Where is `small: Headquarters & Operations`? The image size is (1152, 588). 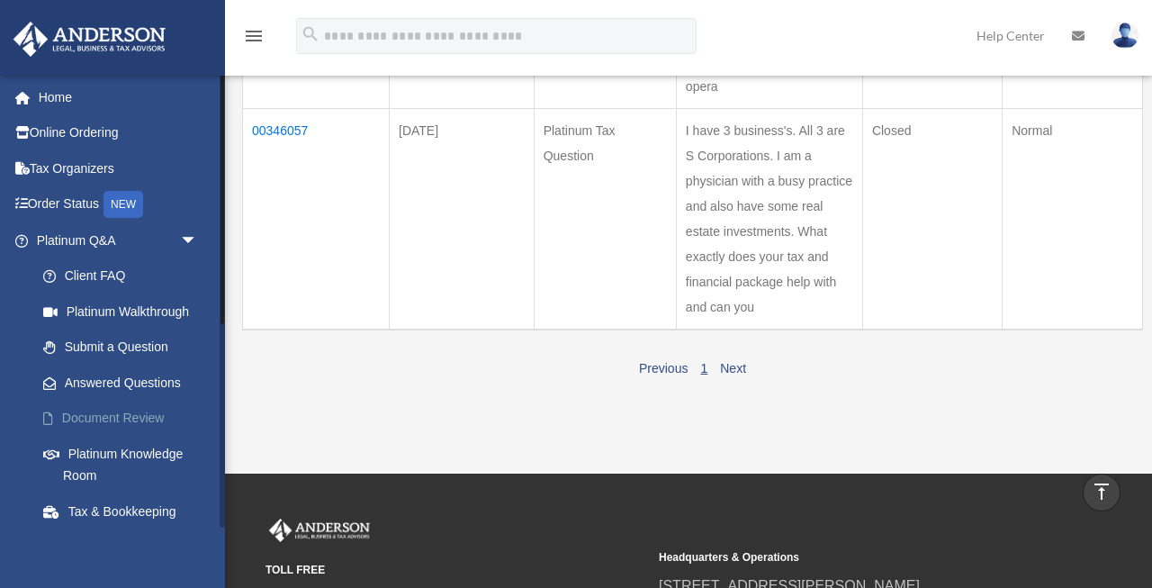
small: Headquarters & Operations is located at coordinates (848, 557).